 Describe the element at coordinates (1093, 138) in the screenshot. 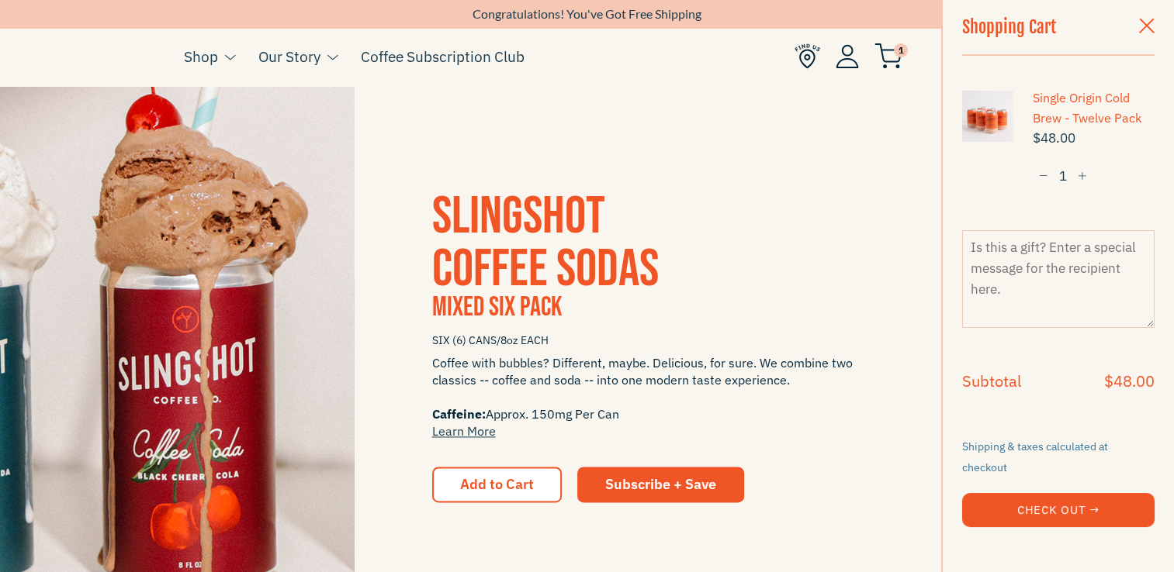

I see `span: $48.00` at that location.